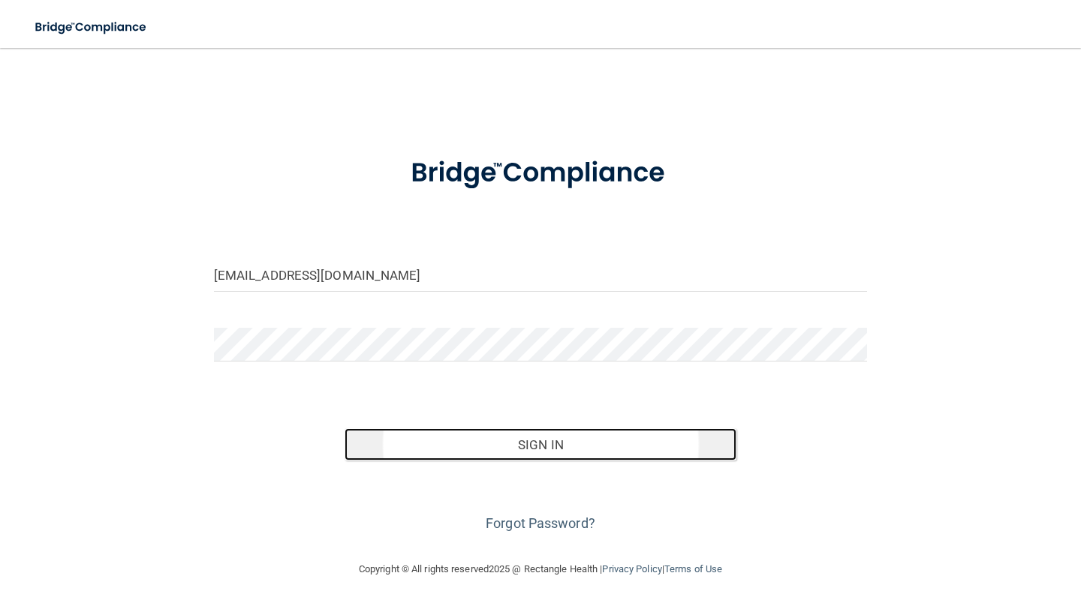 This screenshot has width=1081, height=609. Describe the element at coordinates (693, 569) in the screenshot. I see `a: Terms of Use` at that location.